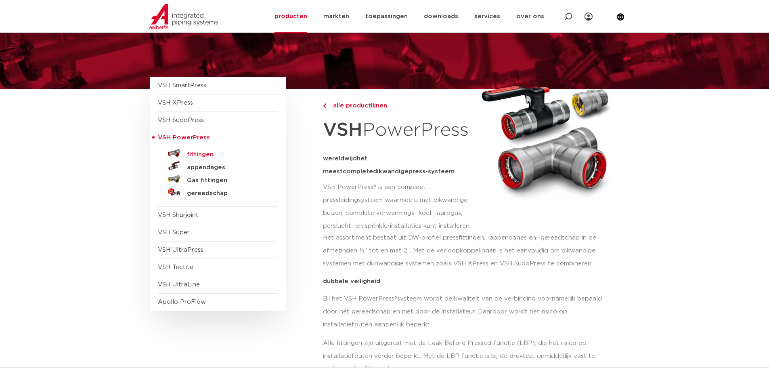  Describe the element at coordinates (340, 158) in the screenshot. I see `span: wereldwijd` at that location.